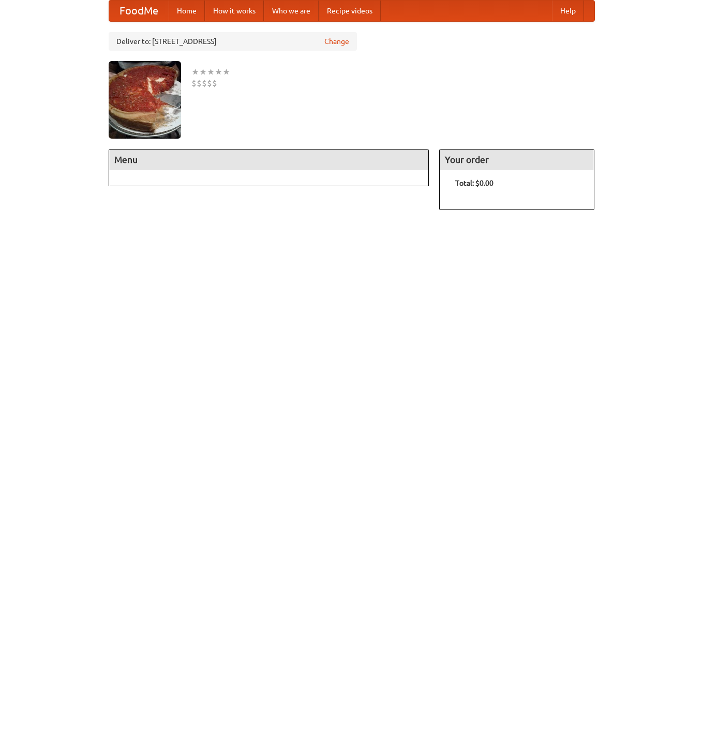  Describe the element at coordinates (139, 11) in the screenshot. I see `a: FoodMe` at that location.